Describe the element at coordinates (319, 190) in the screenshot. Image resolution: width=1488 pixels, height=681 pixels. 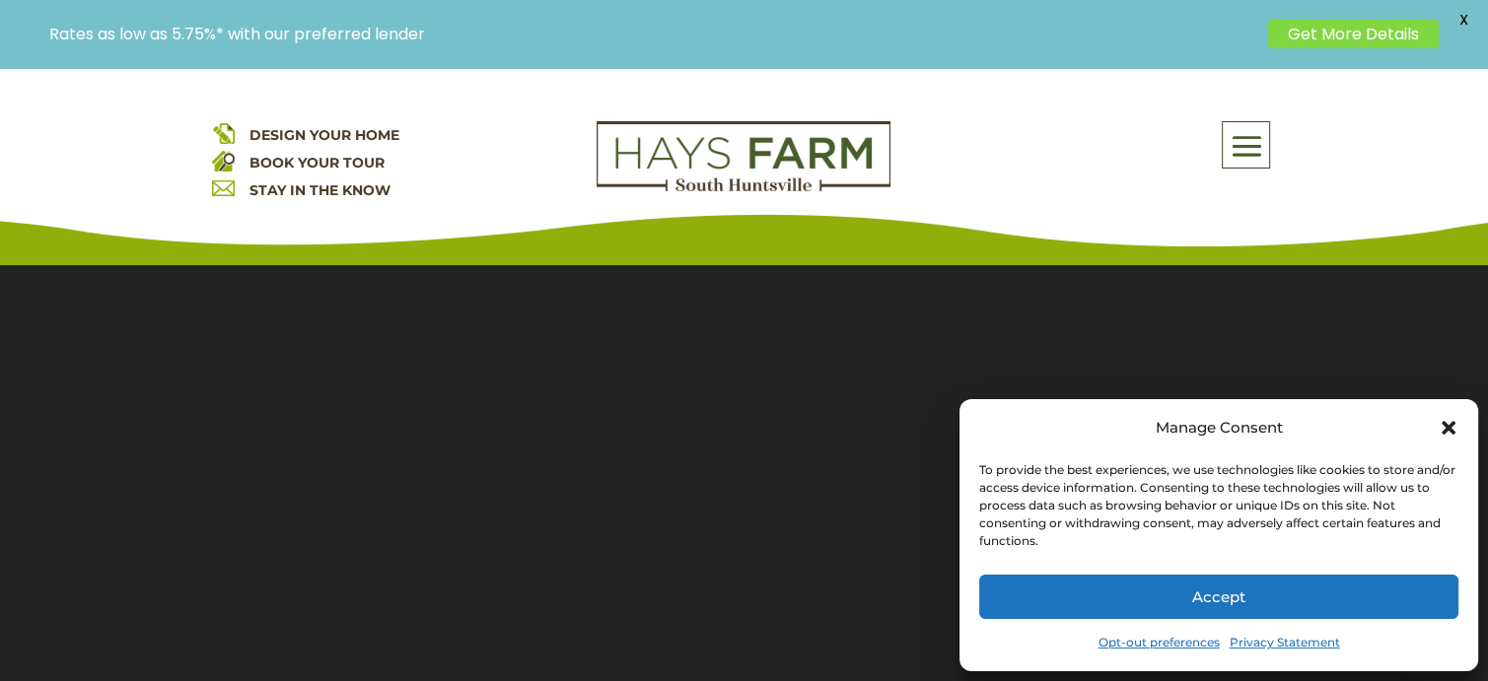
I see `a: STAY IN THE KNOW` at that location.